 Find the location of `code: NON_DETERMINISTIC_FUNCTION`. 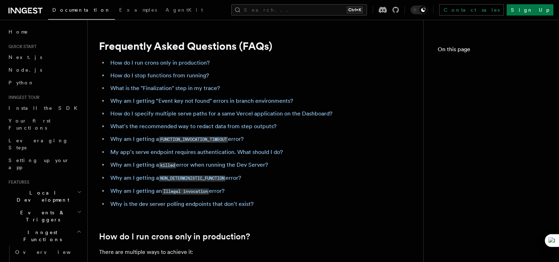

code: NON_DETERMINISTIC_FUNCTION is located at coordinates (192, 179).